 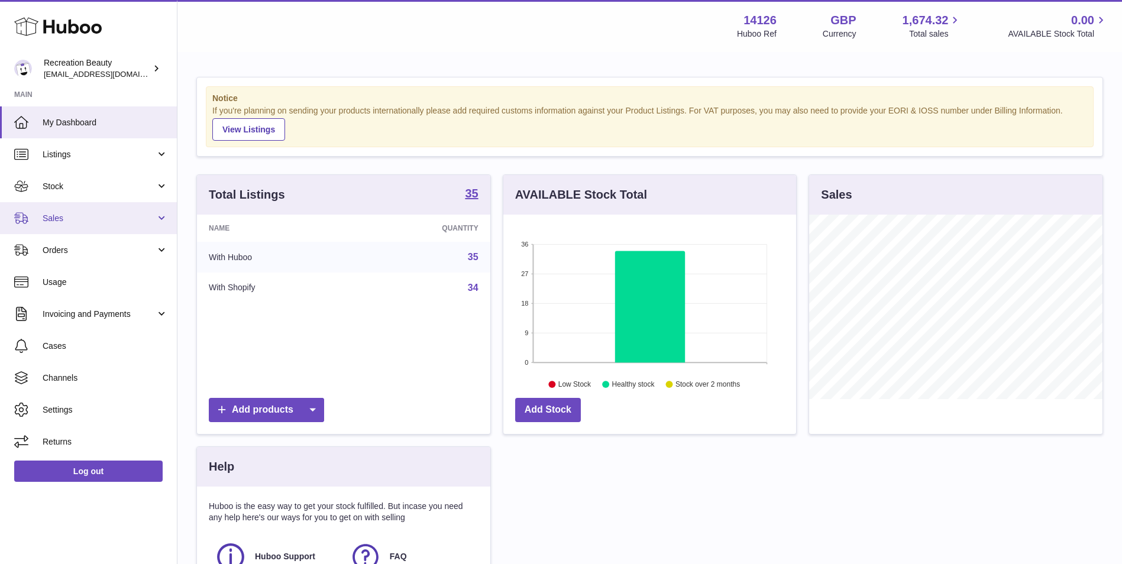 I want to click on h3: Sales, so click(x=836, y=195).